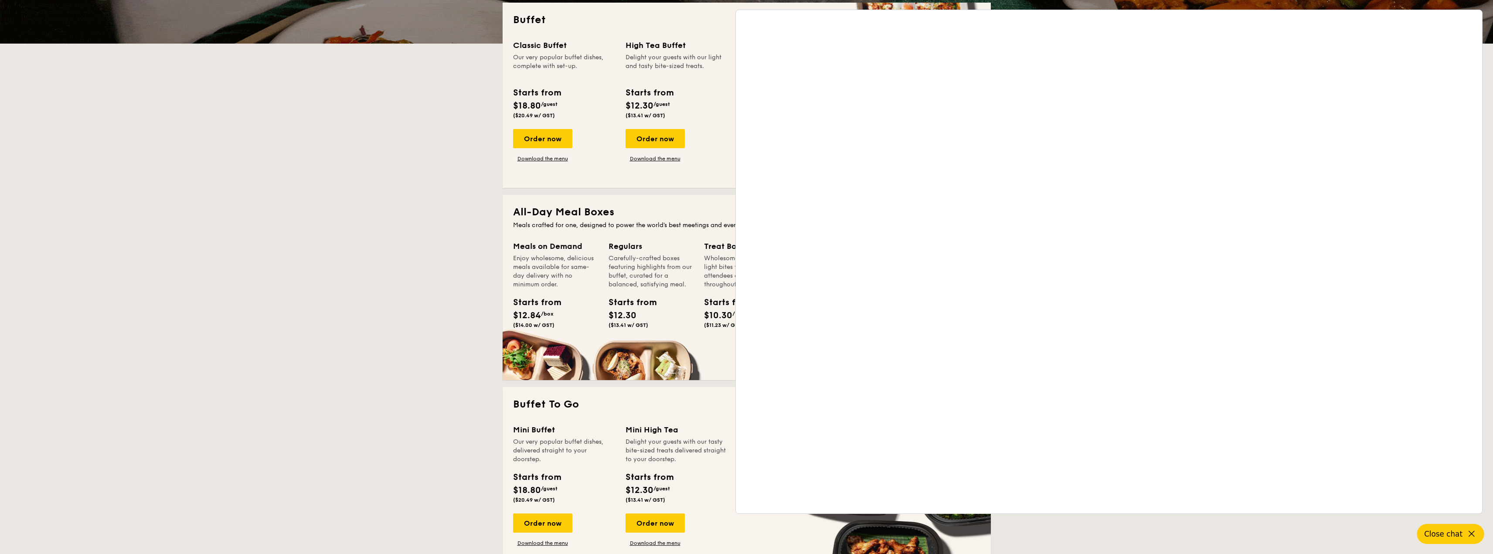  Describe the element at coordinates (651, 272) in the screenshot. I see `div: Carefully-crafted boxes featuring highlights from our buffet, curated for a balanced, satisfying ...` at that location.